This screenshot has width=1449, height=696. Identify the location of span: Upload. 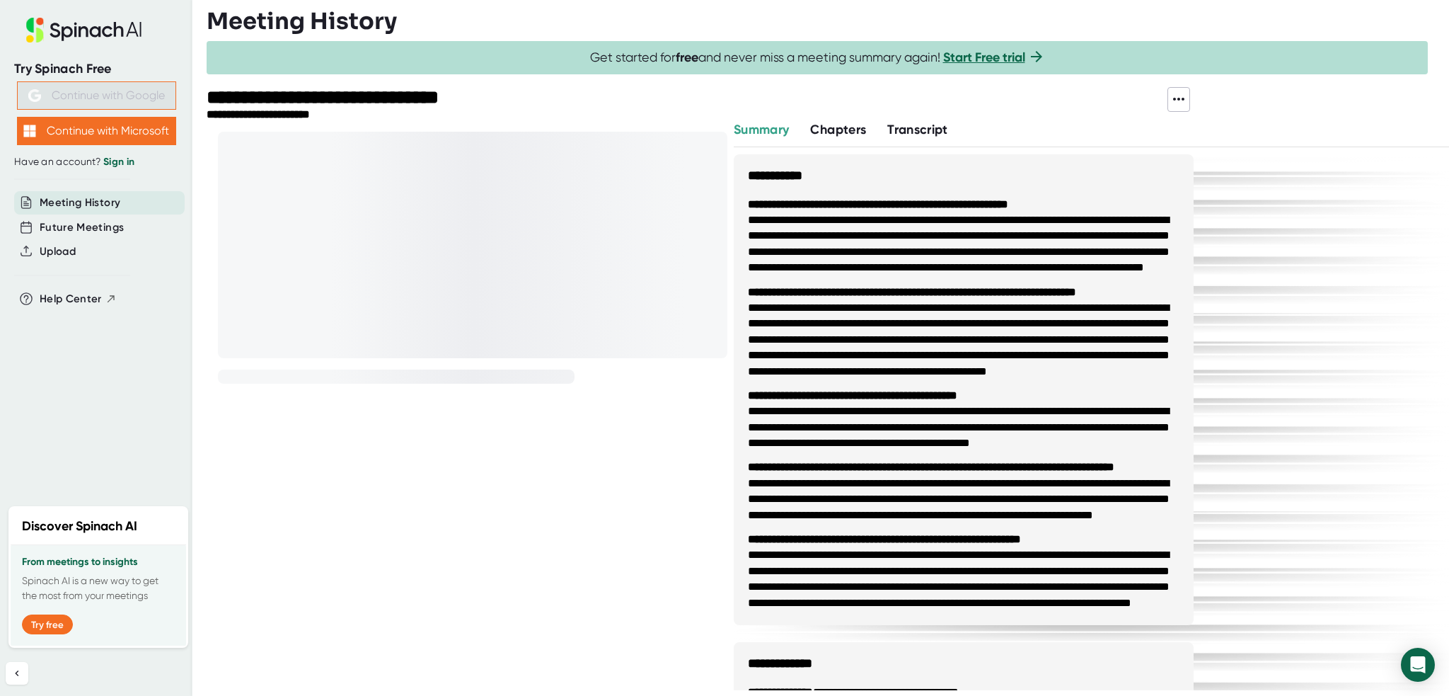
(57, 251).